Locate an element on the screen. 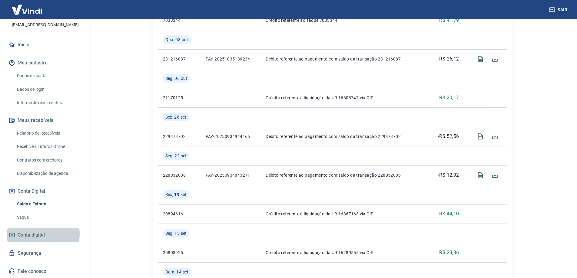 The image size is (577, 278). span: Sex, 19 set is located at coordinates (176, 195).